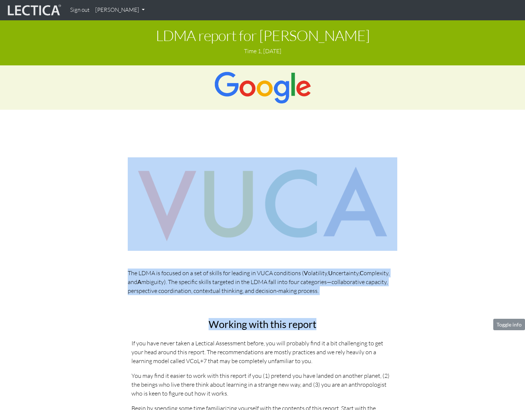 The width and height of the screenshot is (525, 410). Describe the element at coordinates (263, 204) in the screenshot. I see `img: vuca skills` at that location.